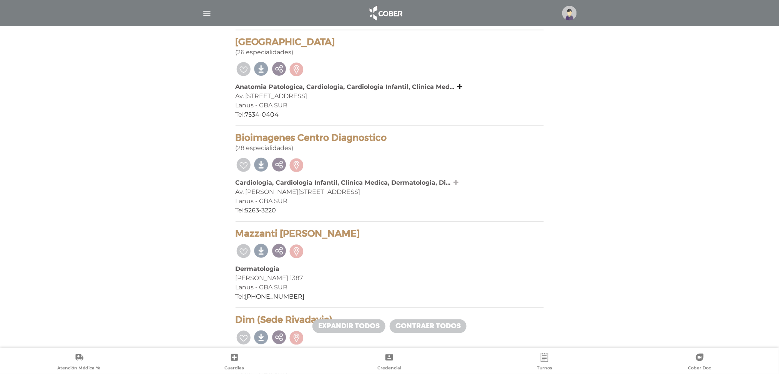 Image resolution: width=779 pixels, height=374 pixels. I want to click on h4: Bioimagenes Centro Diagnostico, so click(390, 138).